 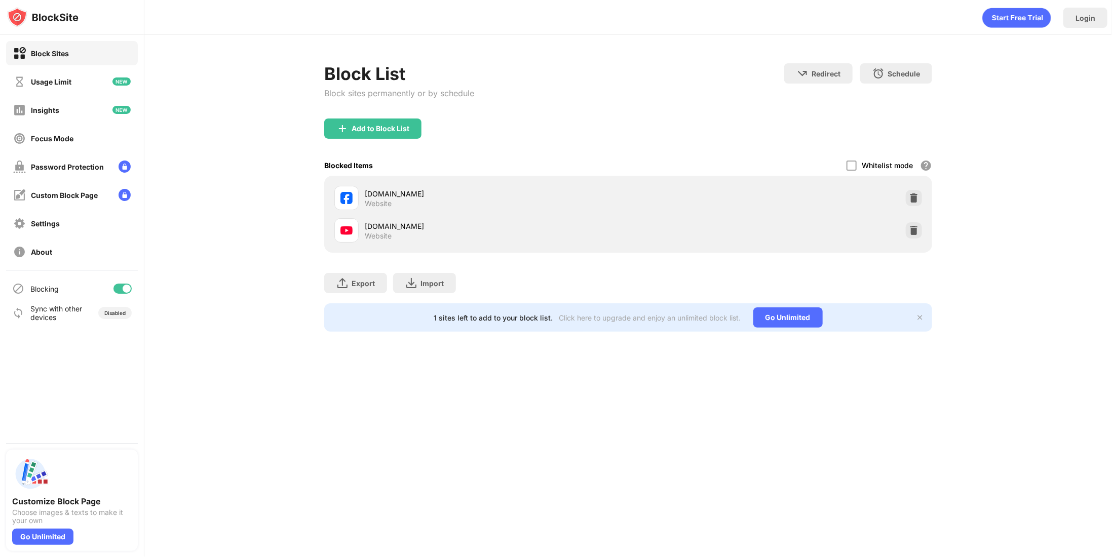 What do you see at coordinates (825, 73) in the screenshot?
I see `div: Redirect` at bounding box center [825, 73].